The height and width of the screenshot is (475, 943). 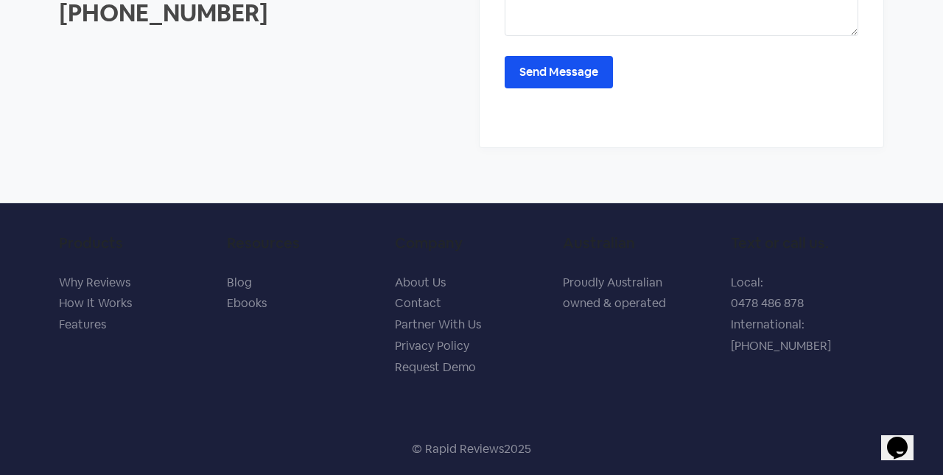 I want to click on h5: Australian, so click(x=640, y=243).